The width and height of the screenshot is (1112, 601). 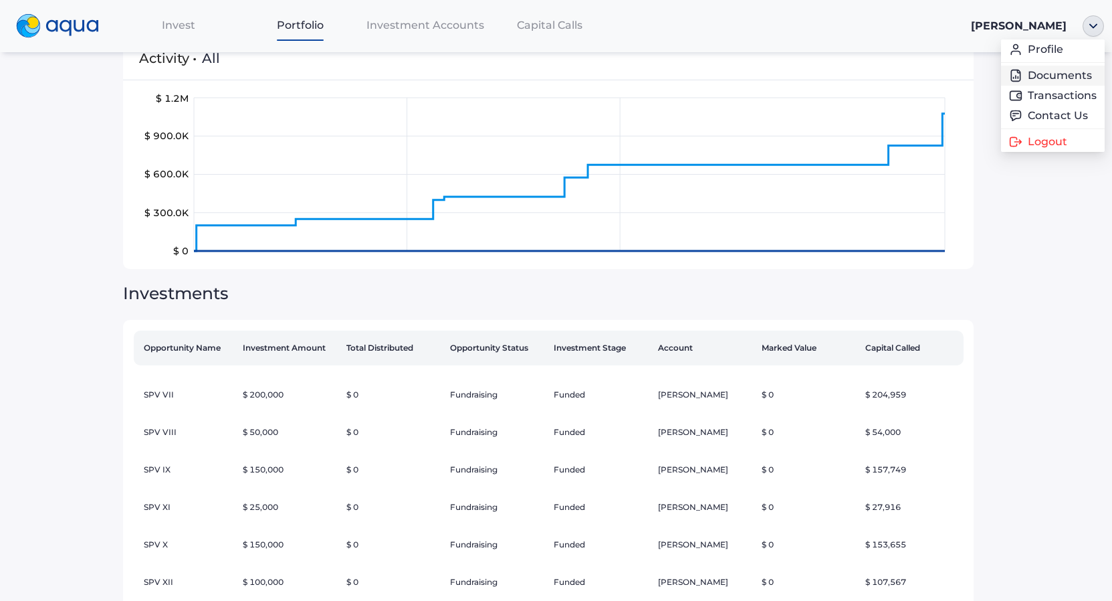 What do you see at coordinates (176, 293) in the screenshot?
I see `span: Investments` at bounding box center [176, 293].